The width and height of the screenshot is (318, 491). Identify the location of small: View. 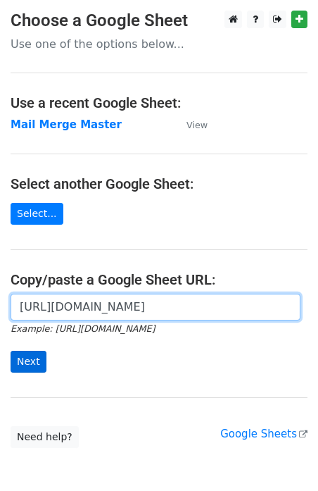
(197, 125).